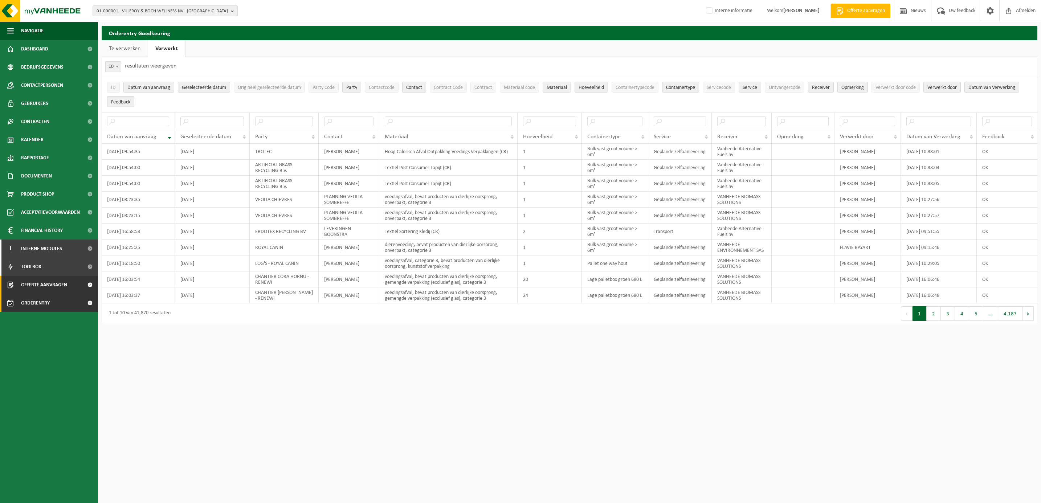 Image resolution: width=1041 pixels, height=503 pixels. What do you see at coordinates (920, 314) in the screenshot?
I see `button: 1` at bounding box center [920, 314].